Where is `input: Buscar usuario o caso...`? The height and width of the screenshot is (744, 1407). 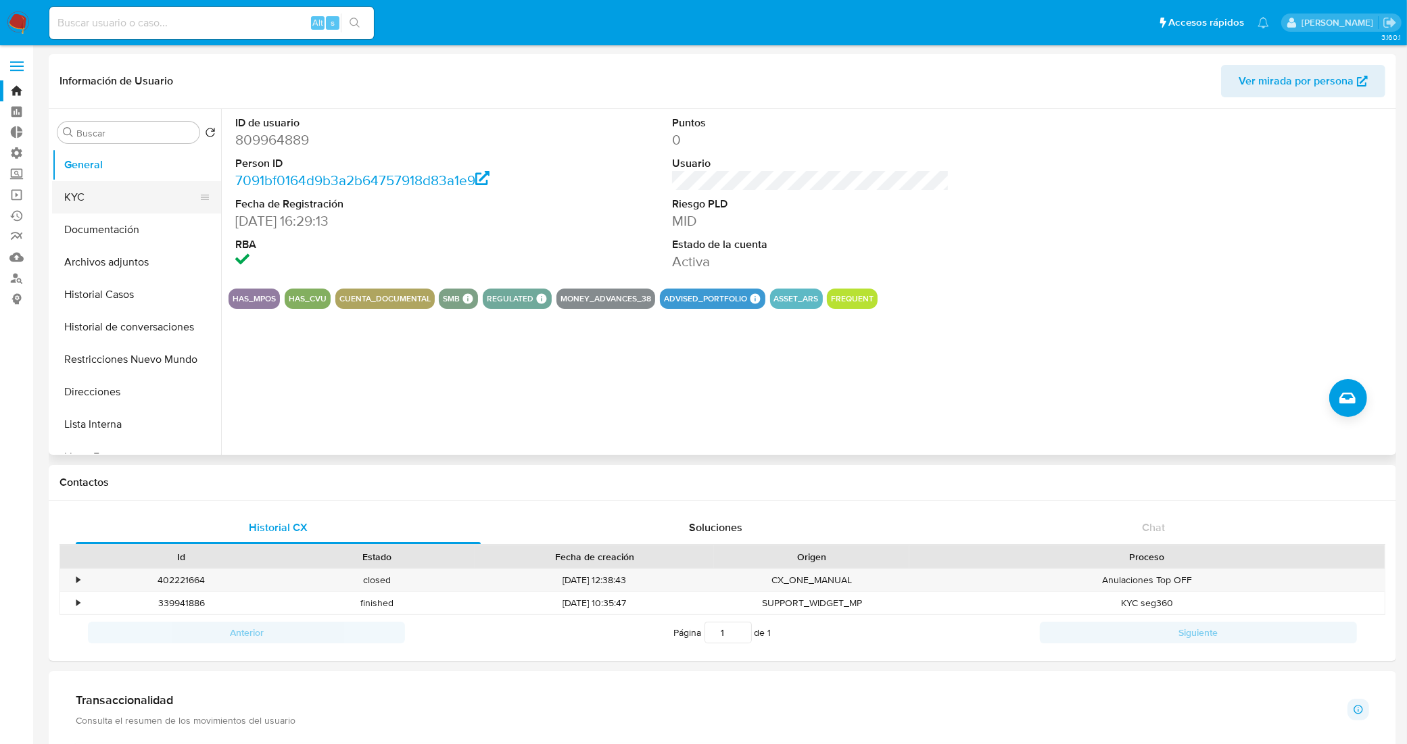
input: Buscar usuario o caso... is located at coordinates (212, 23).